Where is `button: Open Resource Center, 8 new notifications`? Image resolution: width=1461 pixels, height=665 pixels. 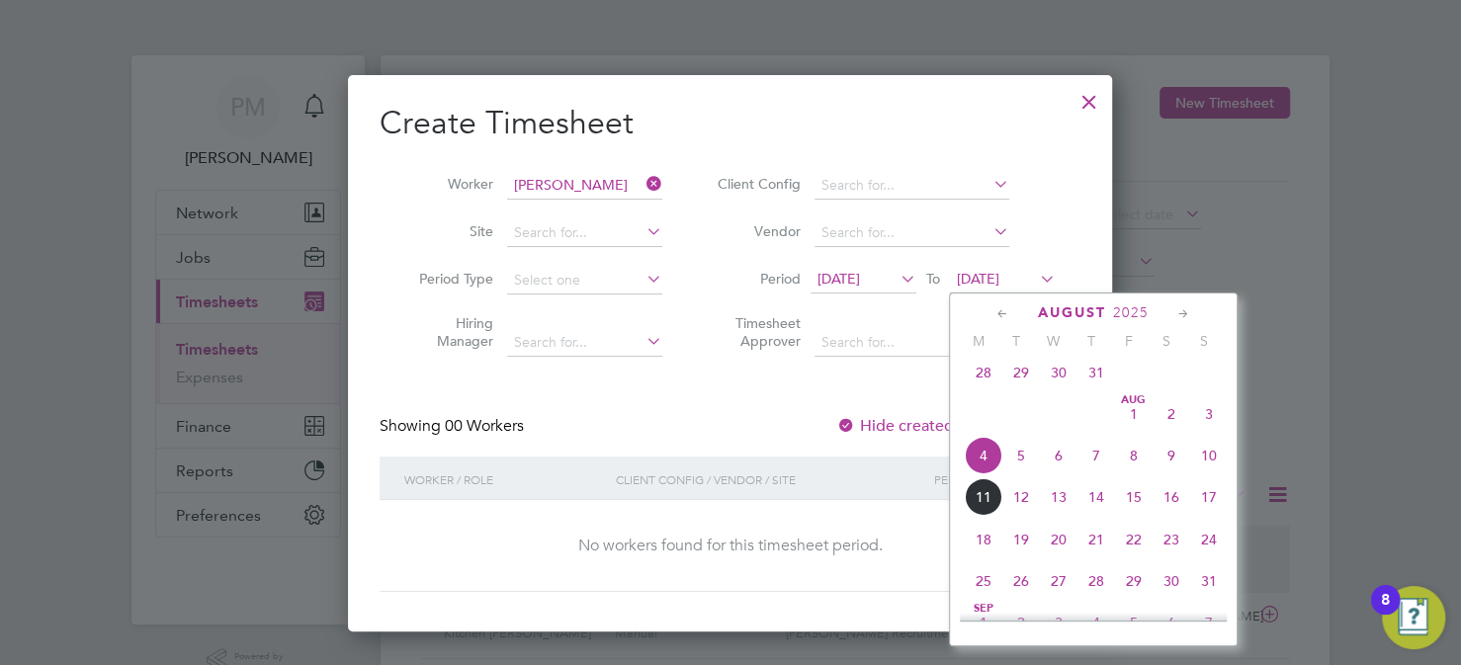 button: Open Resource Center, 8 new notifications is located at coordinates (1414, 618).